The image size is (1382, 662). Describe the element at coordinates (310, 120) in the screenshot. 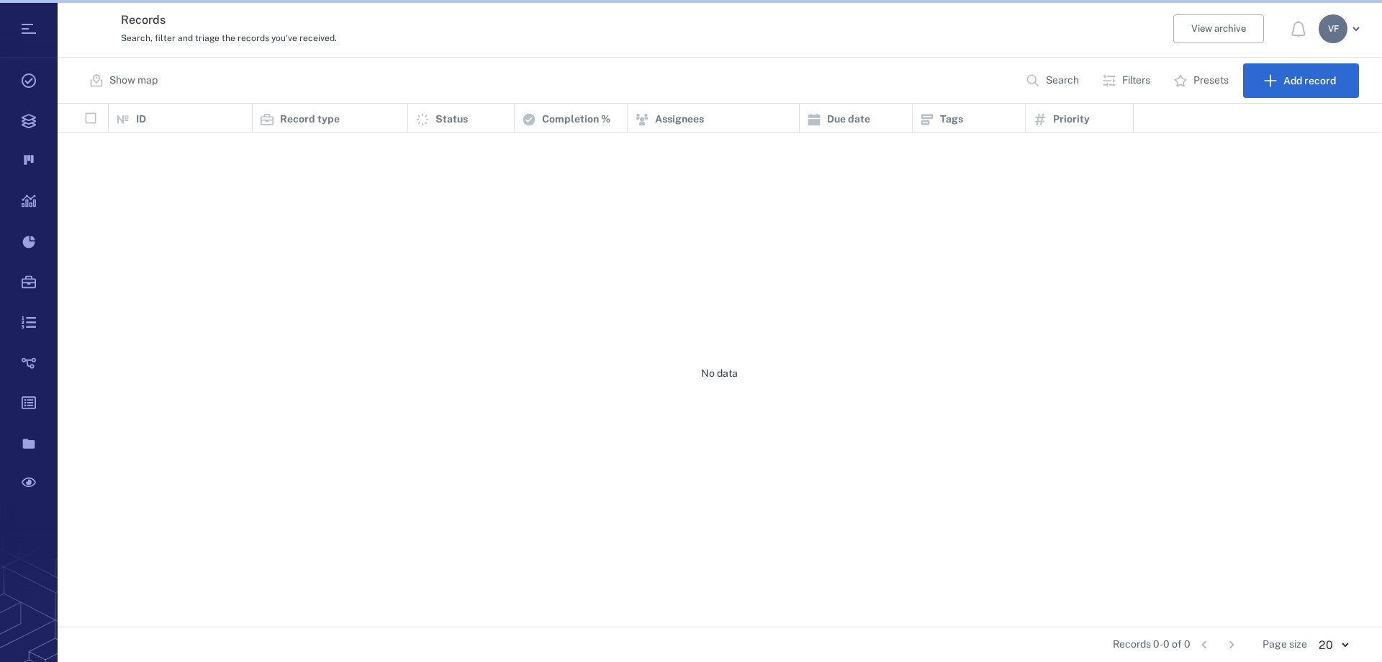

I see `p: Record type` at that location.